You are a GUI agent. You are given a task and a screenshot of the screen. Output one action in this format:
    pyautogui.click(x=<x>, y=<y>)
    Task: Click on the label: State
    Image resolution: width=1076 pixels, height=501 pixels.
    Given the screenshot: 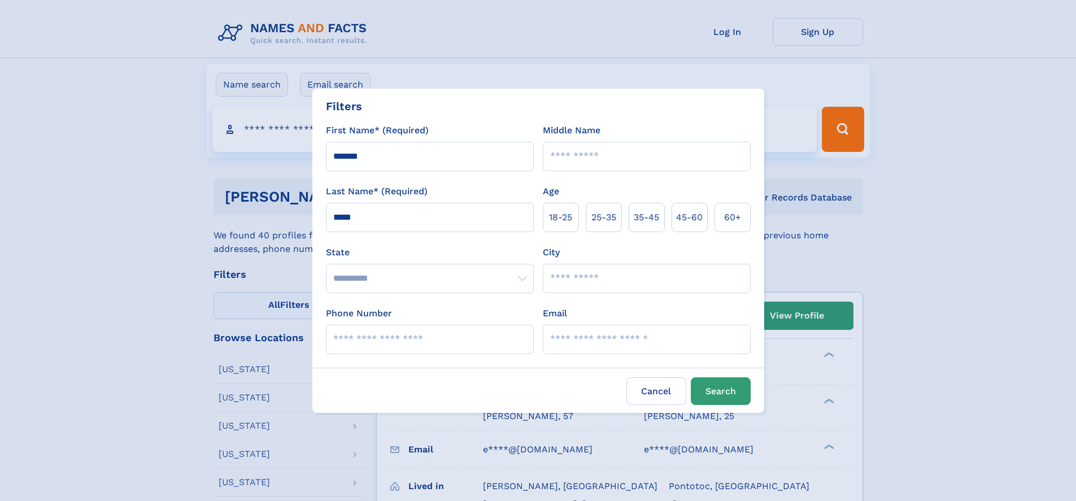 What is the action you would take?
    pyautogui.click(x=430, y=252)
    